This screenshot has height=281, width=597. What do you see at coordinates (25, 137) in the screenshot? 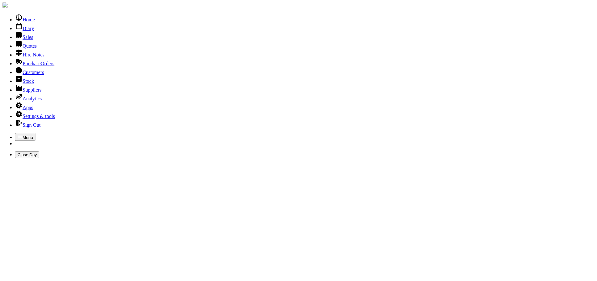
I see `button: Menu` at bounding box center [25, 137].